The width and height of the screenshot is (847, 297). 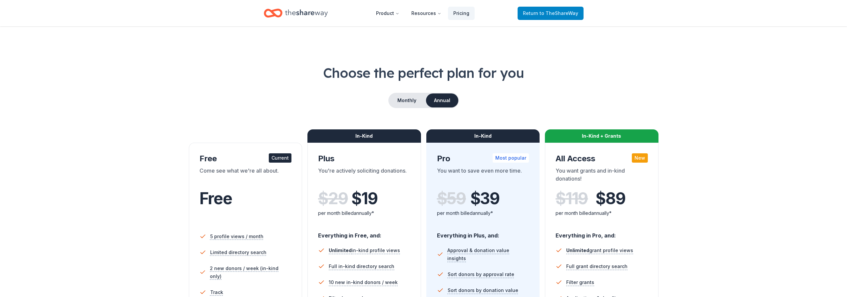 What do you see at coordinates (407, 101) in the screenshot?
I see `button: Monthly` at bounding box center [407, 101].